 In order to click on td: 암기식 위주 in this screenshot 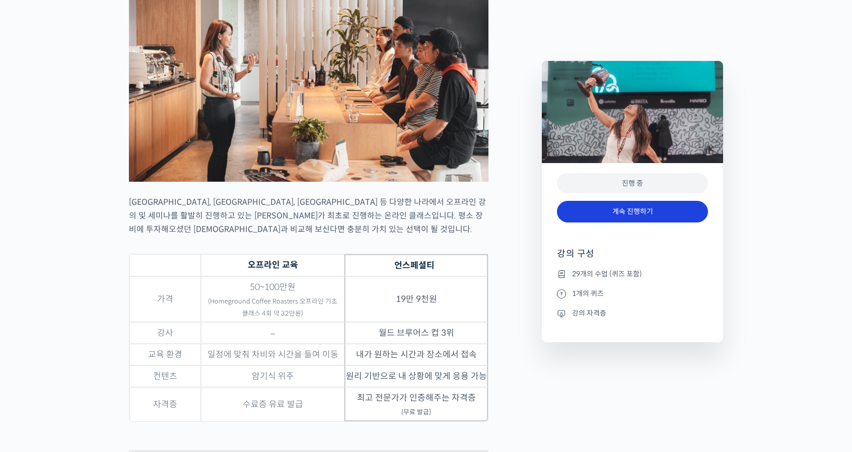, I will do `click(272, 376)`.